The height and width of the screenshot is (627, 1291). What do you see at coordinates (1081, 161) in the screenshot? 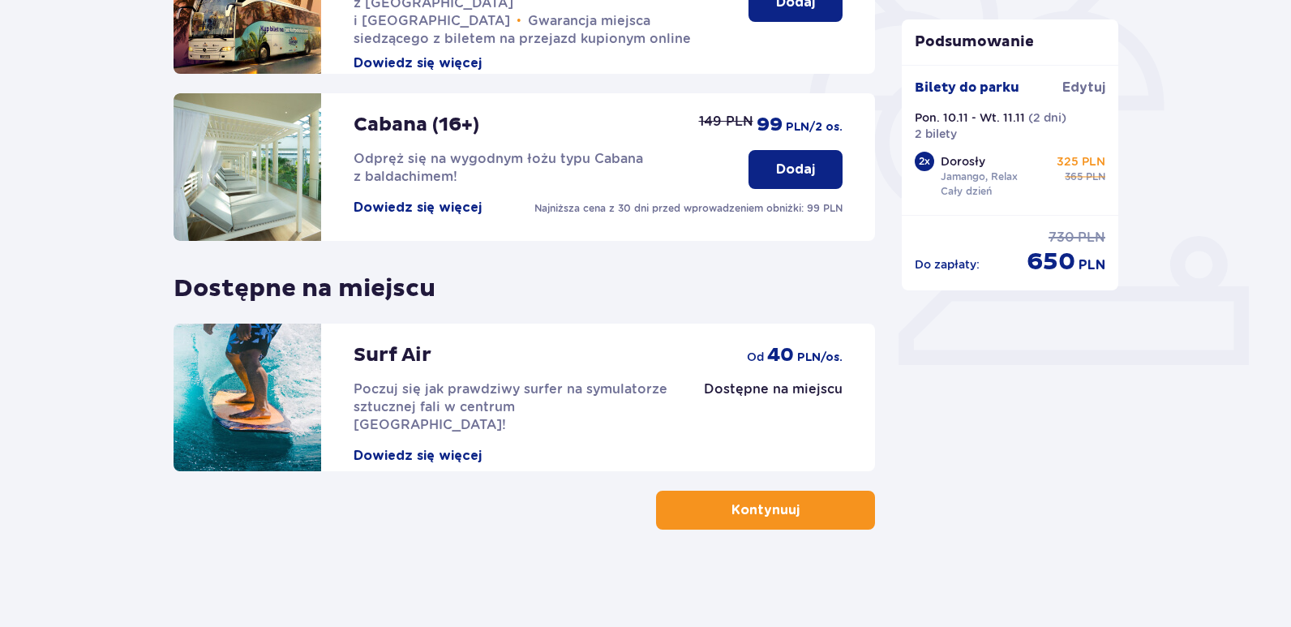
I see `p: 325 PLN` at bounding box center [1081, 161].